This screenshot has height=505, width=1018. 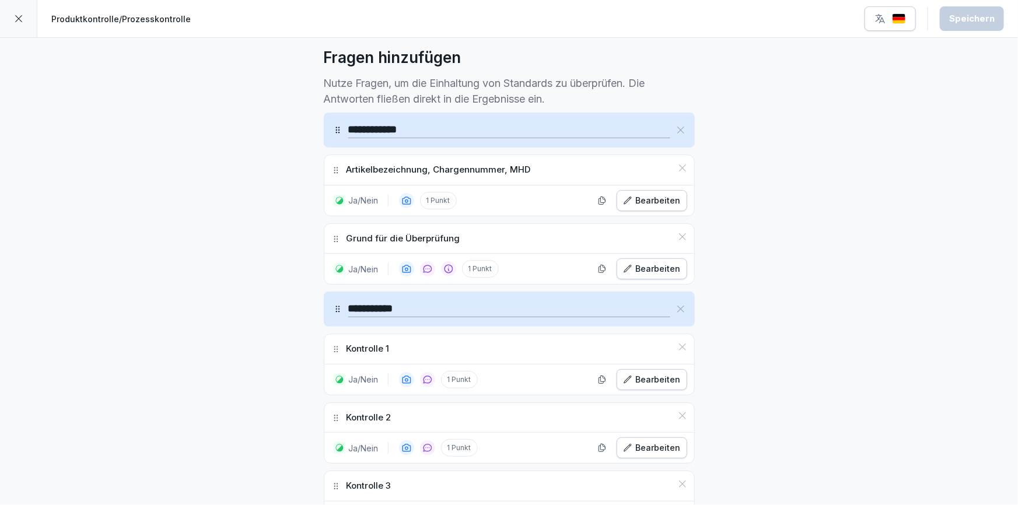 I want to click on div: Speichern, so click(x=972, y=19).